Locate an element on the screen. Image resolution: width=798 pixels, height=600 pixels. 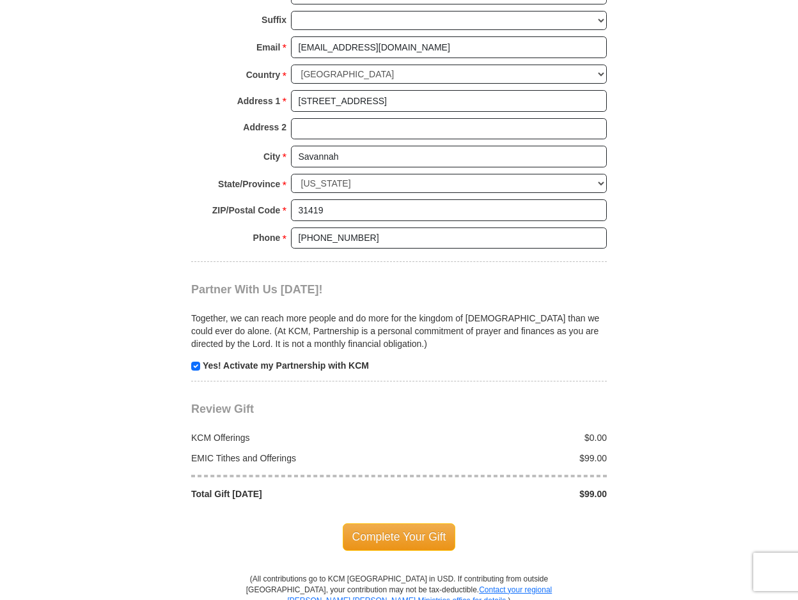
strong: Address 1 is located at coordinates (259, 101).